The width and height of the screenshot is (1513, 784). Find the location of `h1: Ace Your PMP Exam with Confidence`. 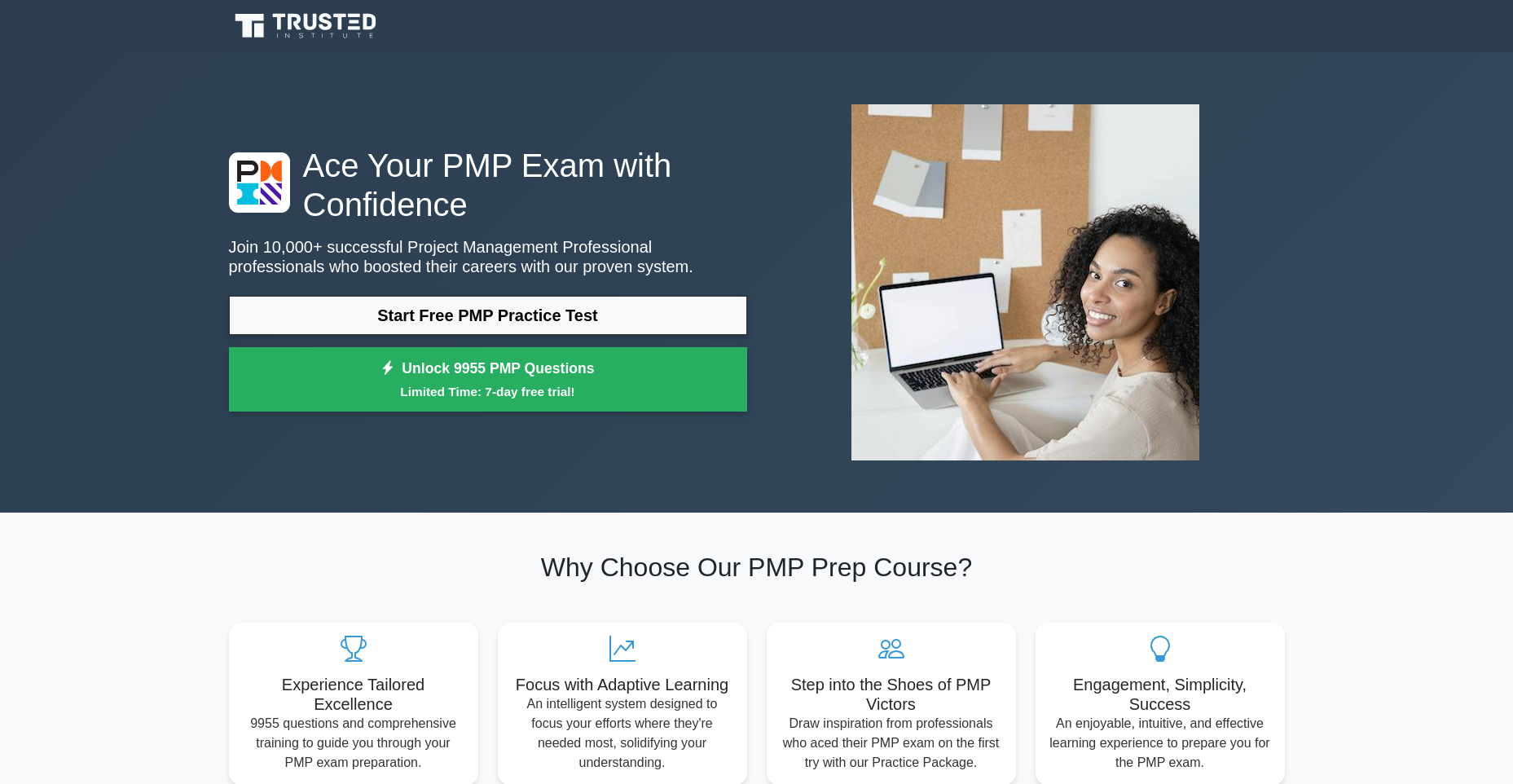

h1: Ace Your PMP Exam with Confidence is located at coordinates (488, 185).